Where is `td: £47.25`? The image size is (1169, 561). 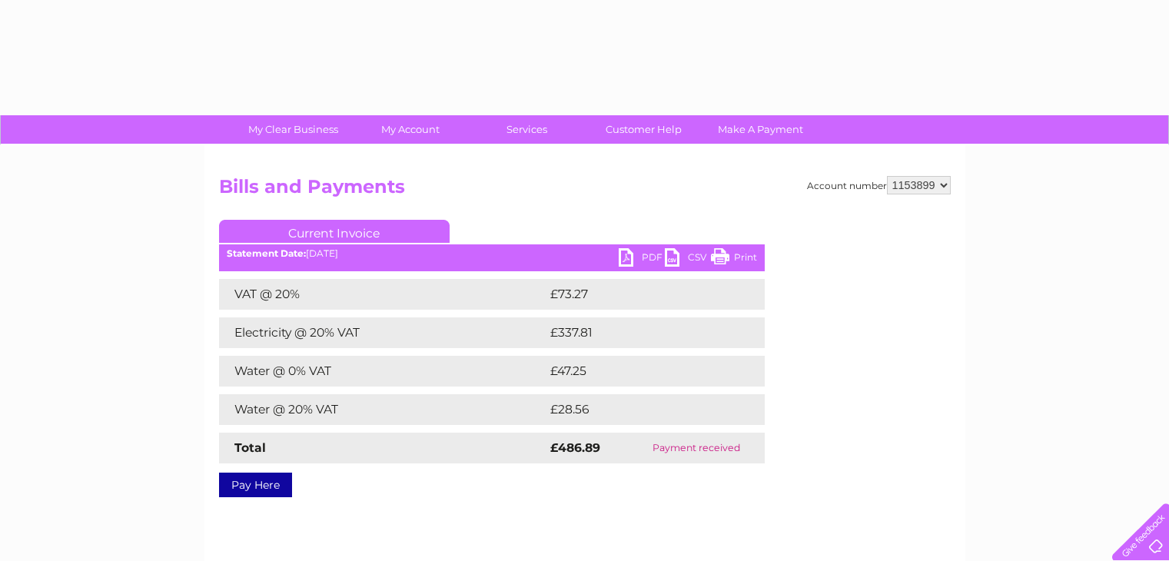
td: £47.25 is located at coordinates (640, 371).